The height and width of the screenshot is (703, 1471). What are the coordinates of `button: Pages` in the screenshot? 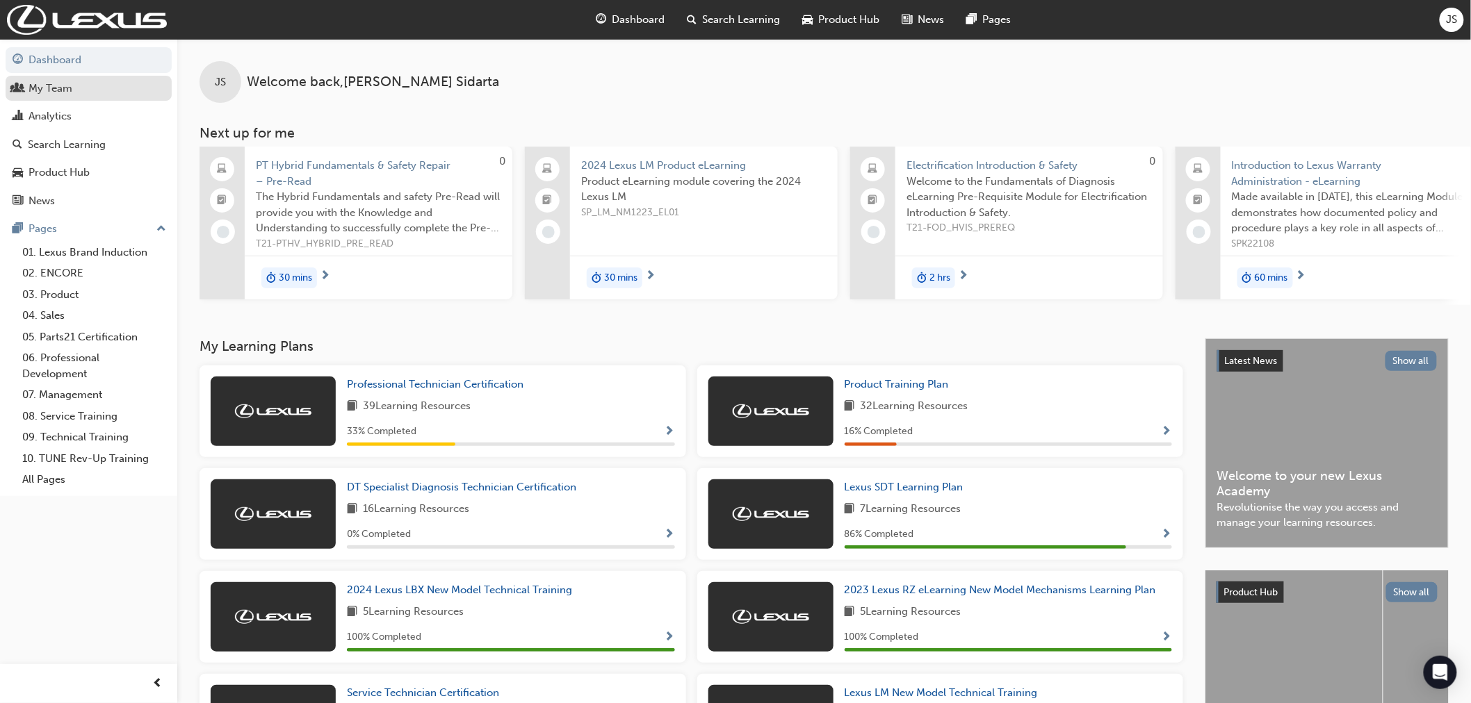 It's located at (88, 229).